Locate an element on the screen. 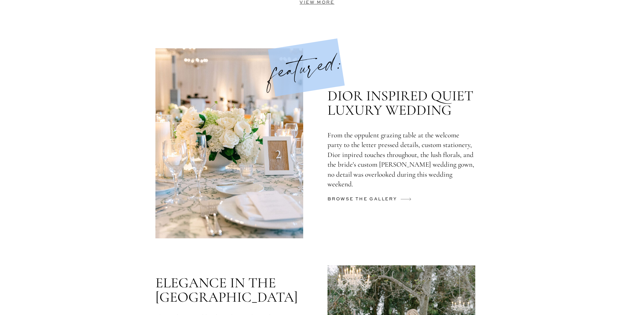  h2: browse the gallery is located at coordinates (363, 200).